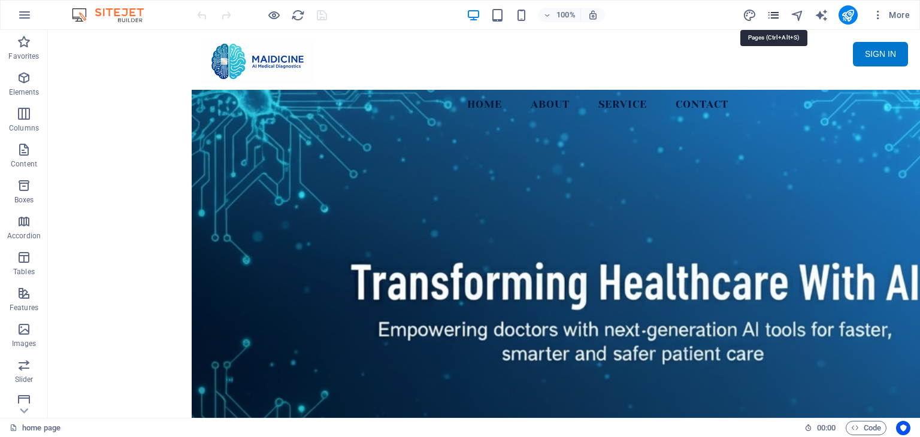 Image resolution: width=920 pixels, height=437 pixels. I want to click on img: Editor Logo, so click(114, 15).